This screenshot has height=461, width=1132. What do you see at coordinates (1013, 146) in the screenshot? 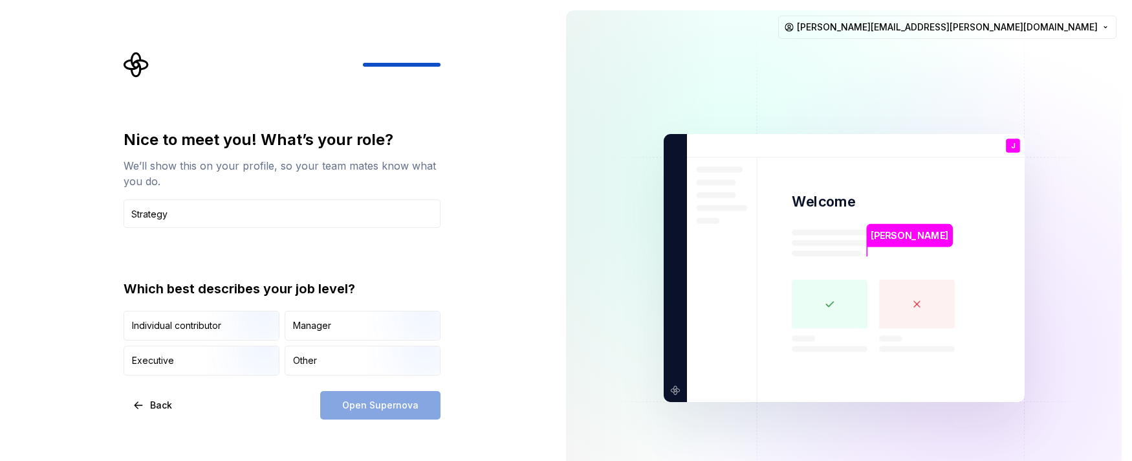
I see `p: J` at bounding box center [1013, 146].